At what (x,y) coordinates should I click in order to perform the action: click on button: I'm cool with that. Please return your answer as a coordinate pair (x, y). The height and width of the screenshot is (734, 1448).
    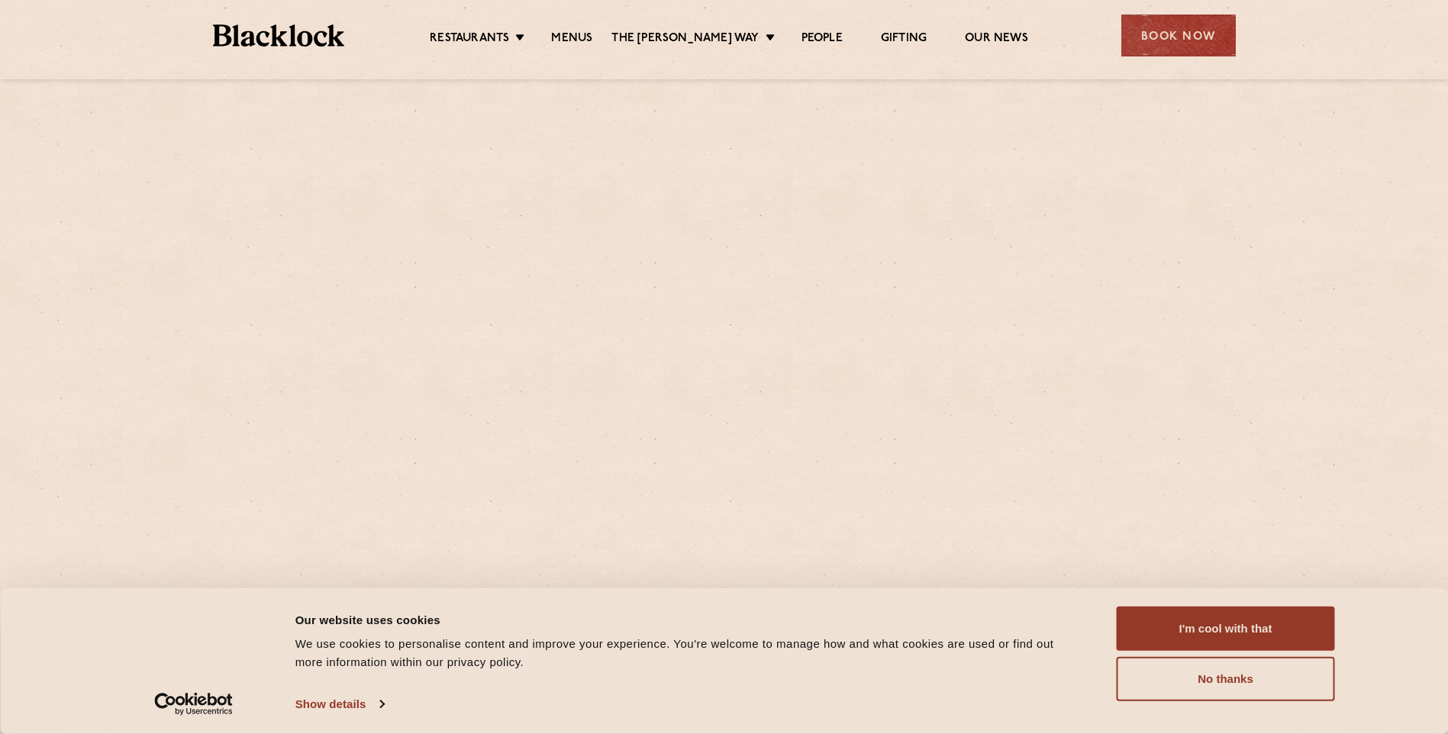
    Looking at the image, I should click on (1226, 629).